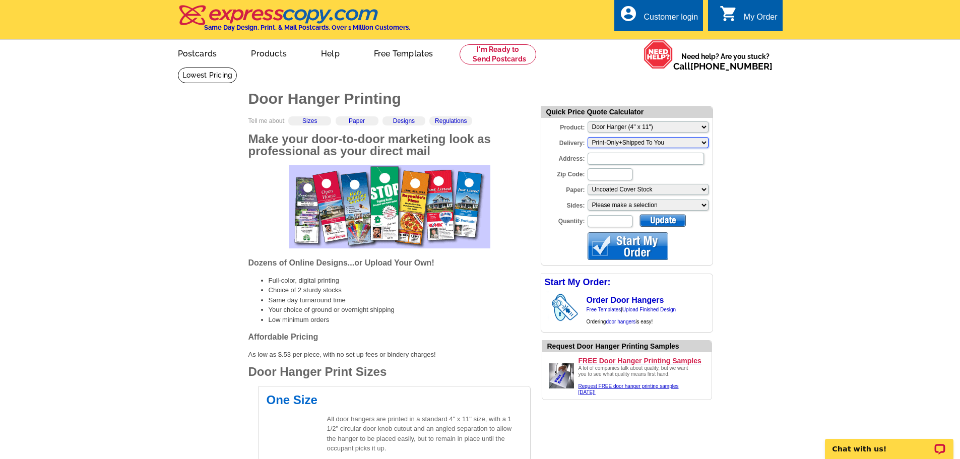 This screenshot has height=459, width=960. Describe the element at coordinates (564, 204) in the screenshot. I see `label: Sides:` at that location.